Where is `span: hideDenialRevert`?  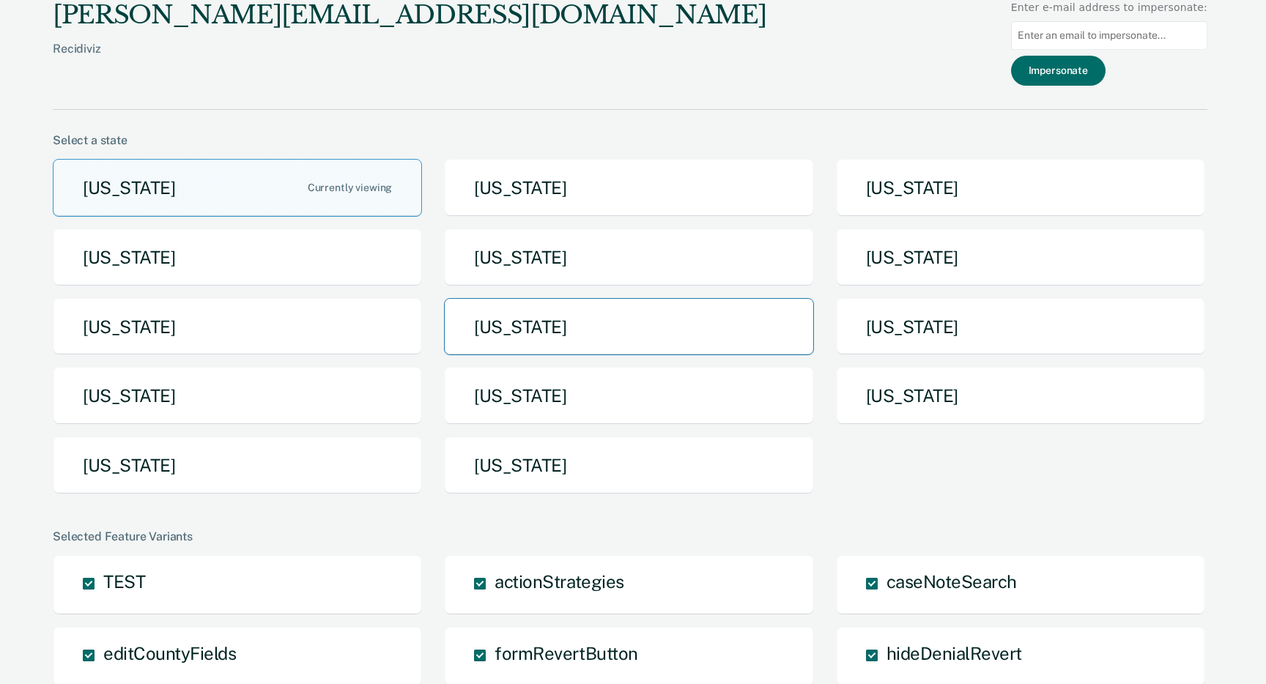
span: hideDenialRevert is located at coordinates (954, 653).